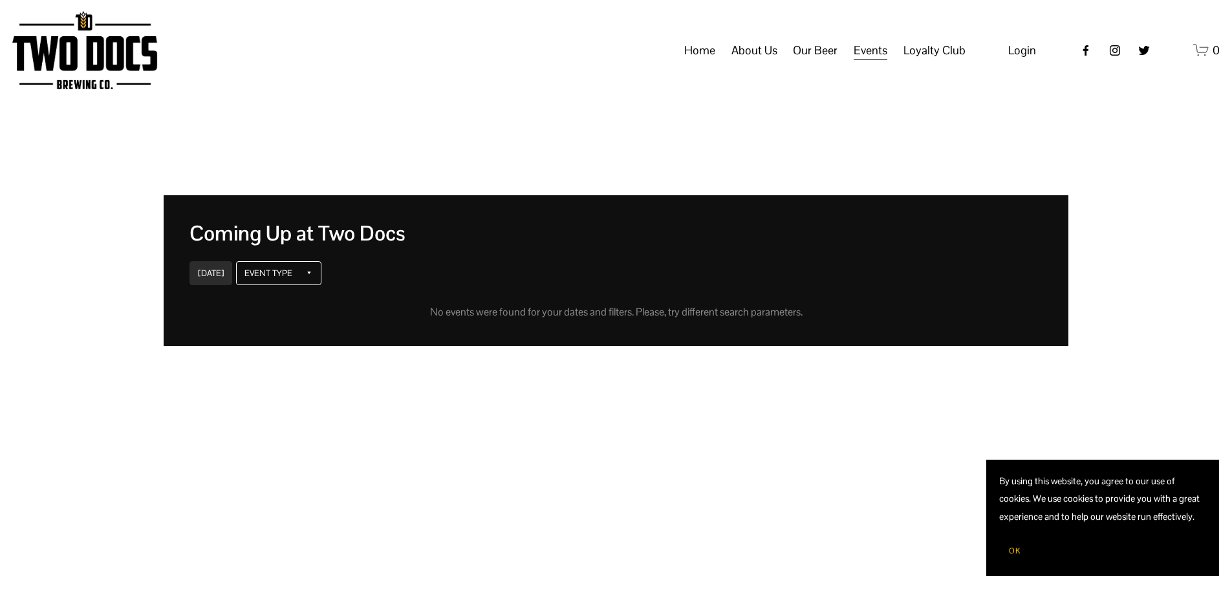  What do you see at coordinates (934, 50) in the screenshot?
I see `span: Loyalty Club` at bounding box center [934, 50].